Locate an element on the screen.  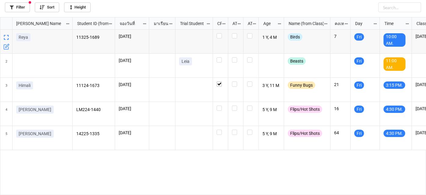
span: 5 is located at coordinates (6, 138).